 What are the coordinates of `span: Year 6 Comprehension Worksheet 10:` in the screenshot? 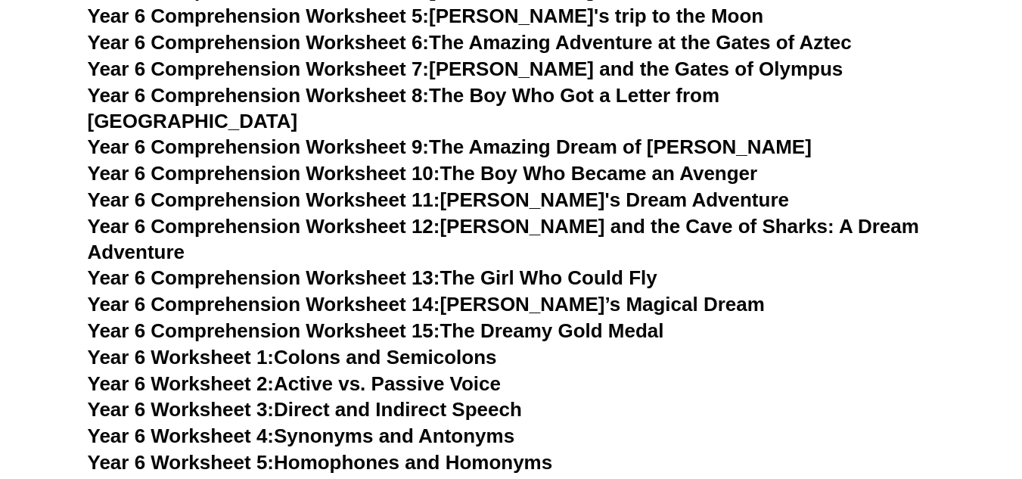 It's located at (264, 173).